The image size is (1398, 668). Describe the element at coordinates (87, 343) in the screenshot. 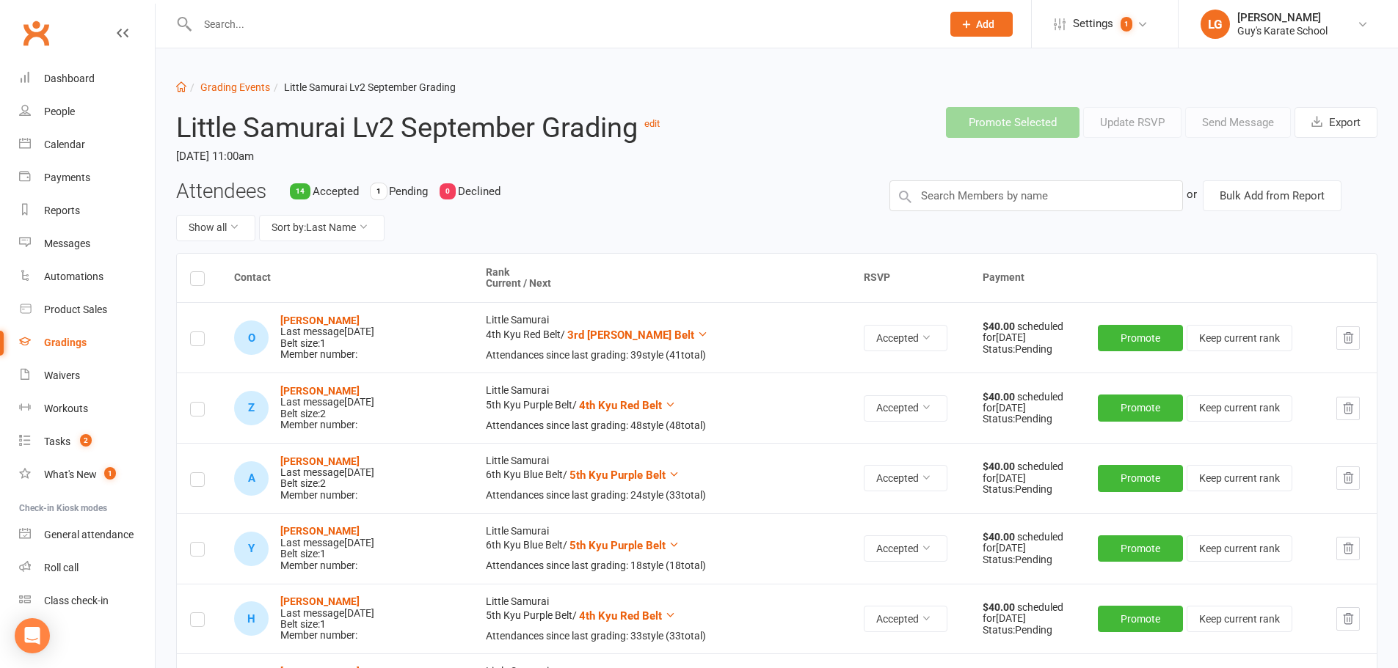

I see `a: Gradings` at that location.